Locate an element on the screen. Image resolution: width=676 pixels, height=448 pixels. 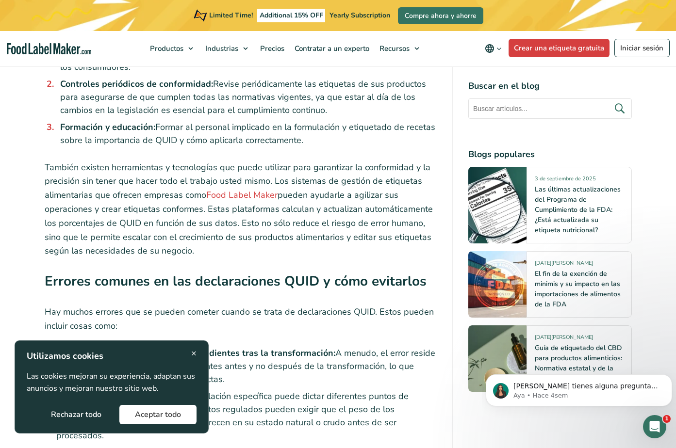
a: Guía de etiquetado del CBD para productos alimenticios: Normativa estatal y de la FDA is located at coordinates (578, 363).